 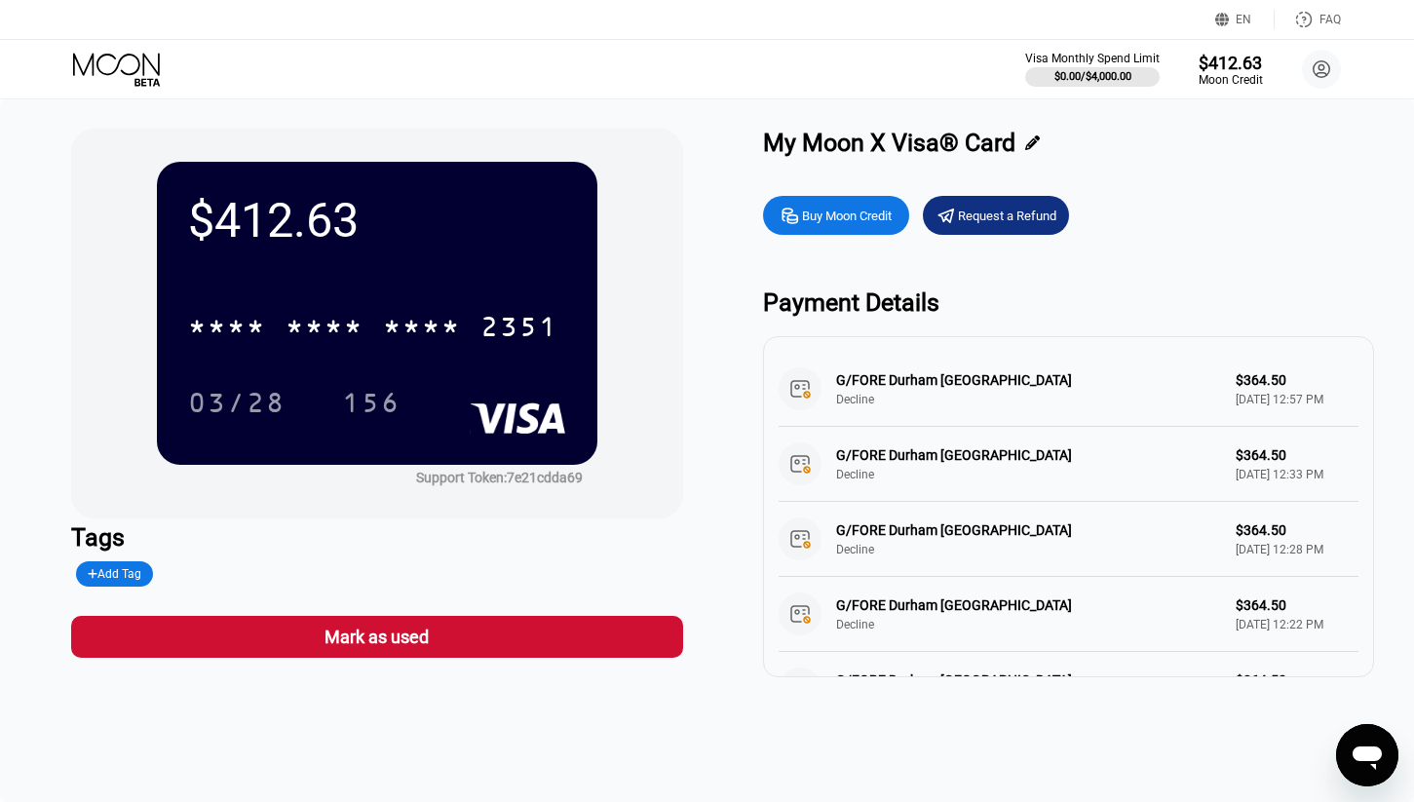 What do you see at coordinates (1231, 80) in the screenshot?
I see `div: Moon Credit` at bounding box center [1231, 80].